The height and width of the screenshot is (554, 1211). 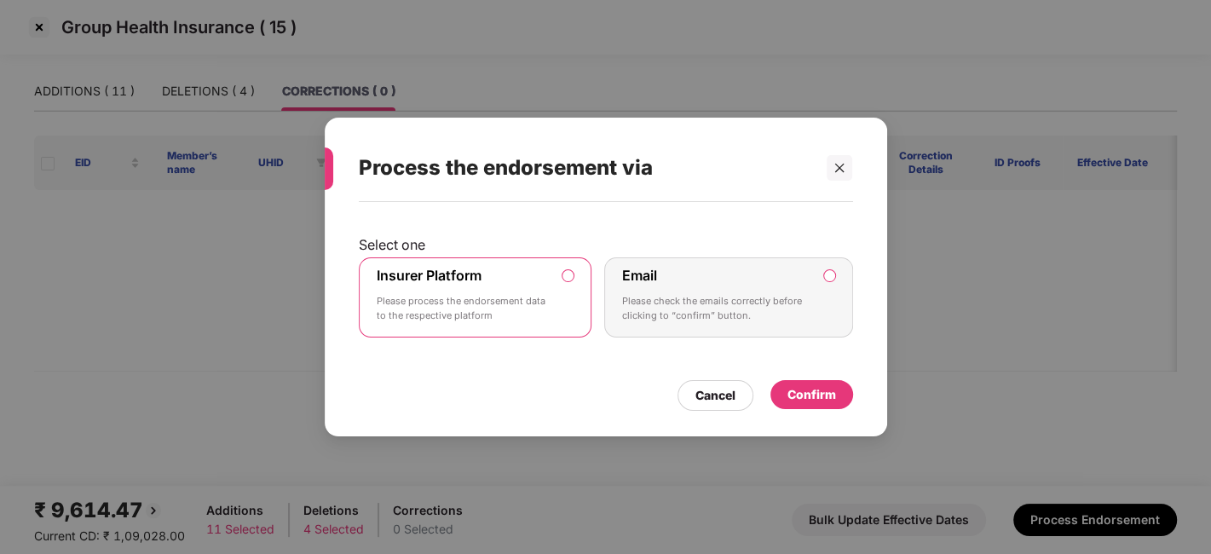 What do you see at coordinates (839, 168) in the screenshot?
I see `span: close` at bounding box center [839, 168].